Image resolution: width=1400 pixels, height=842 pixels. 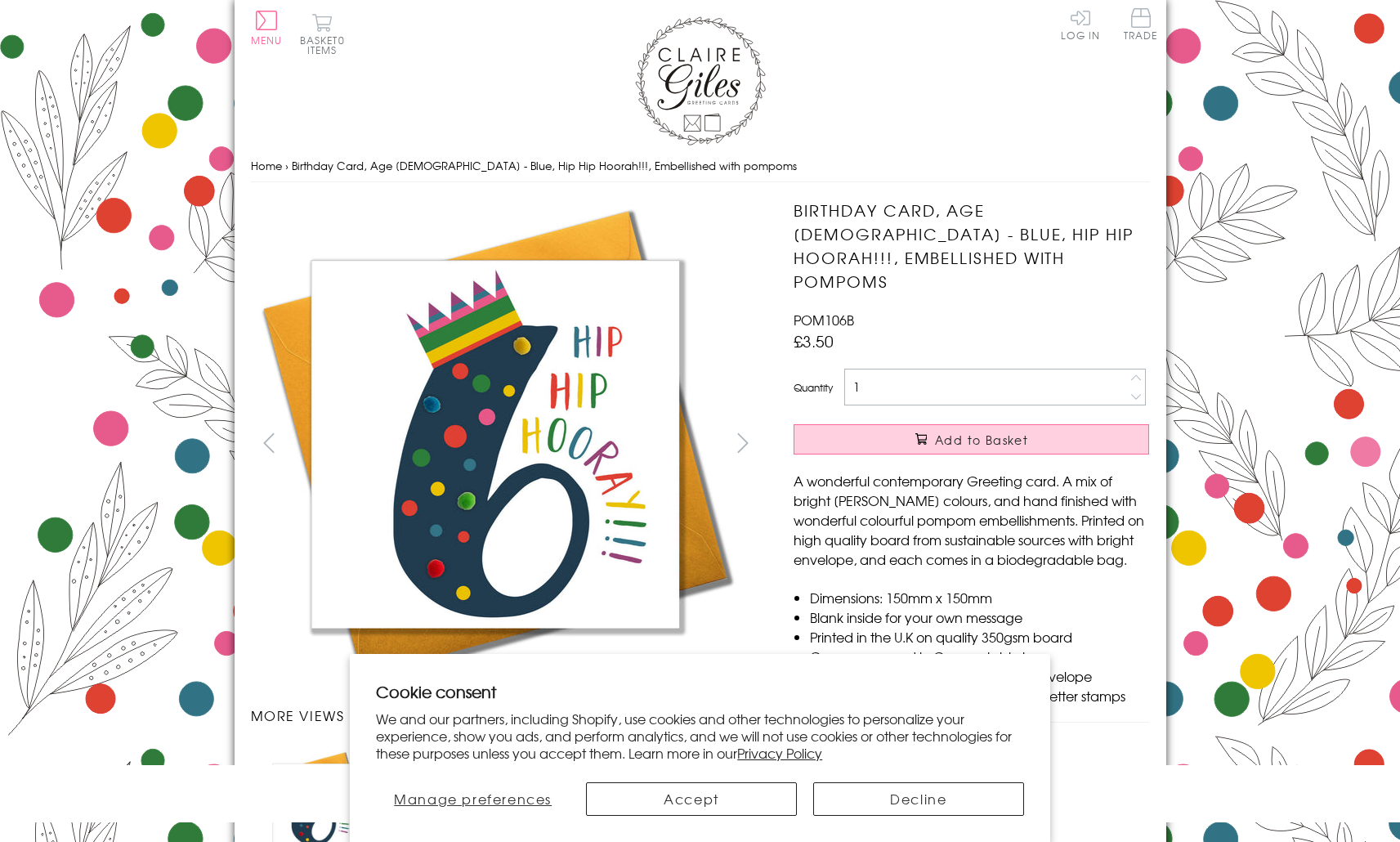 I want to click on a: Log In, so click(x=1080, y=24).